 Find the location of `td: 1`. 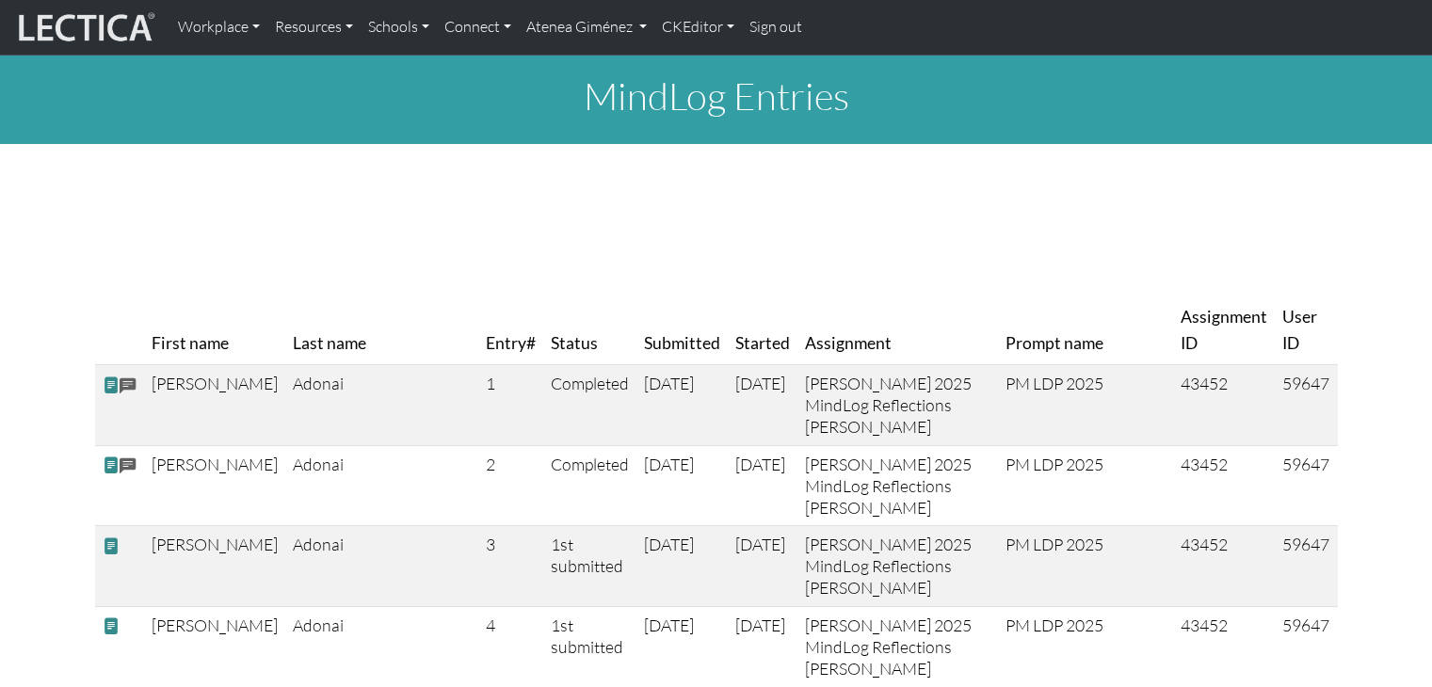

td: 1 is located at coordinates (510, 406).